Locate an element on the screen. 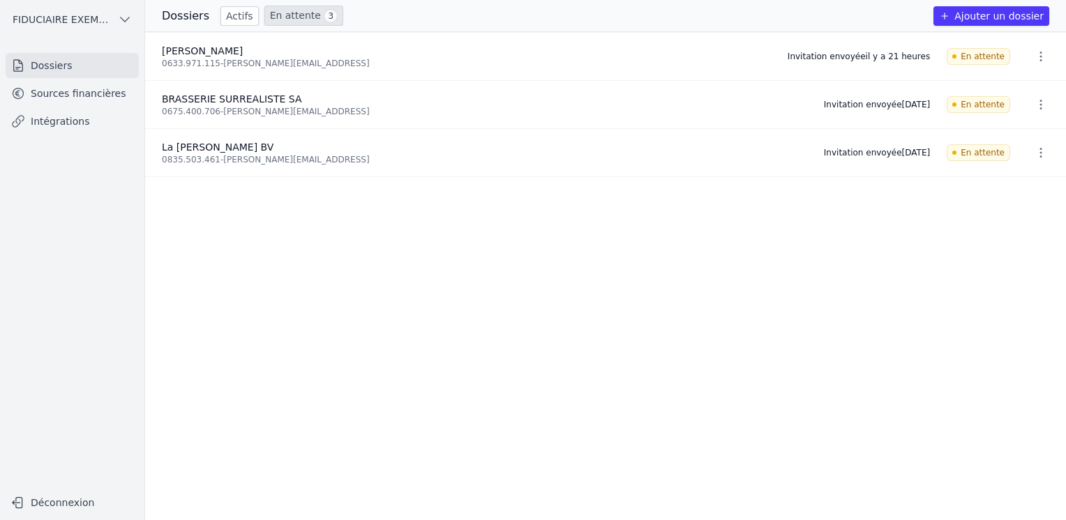 This screenshot has width=1066, height=520. div: Invitation envoyée il y a 21 heures is located at coordinates (859, 57).